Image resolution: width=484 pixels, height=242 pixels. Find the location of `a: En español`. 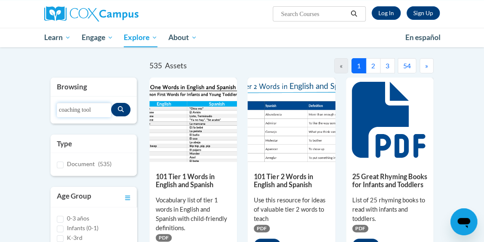

a: En español is located at coordinates (423, 37).